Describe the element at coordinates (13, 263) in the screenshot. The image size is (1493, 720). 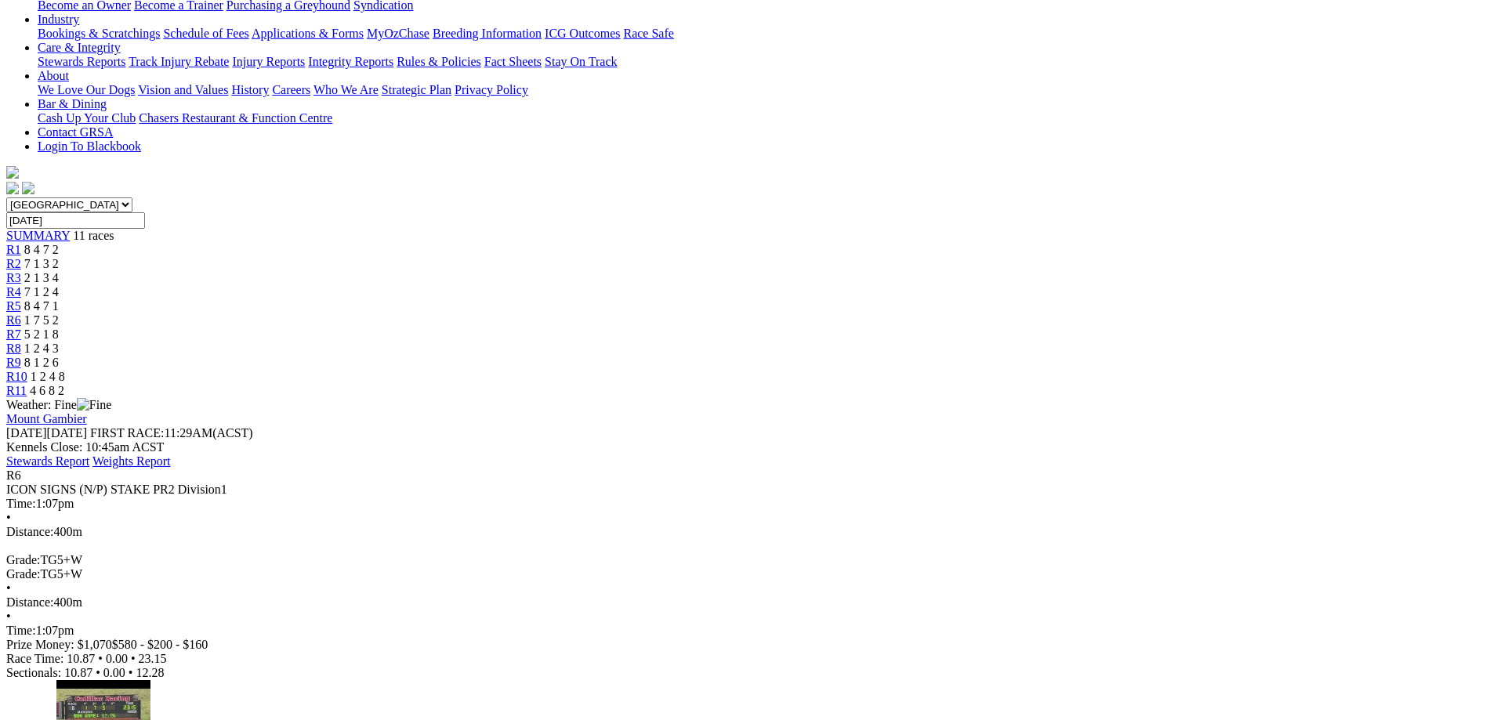
I see `a: R2` at that location.